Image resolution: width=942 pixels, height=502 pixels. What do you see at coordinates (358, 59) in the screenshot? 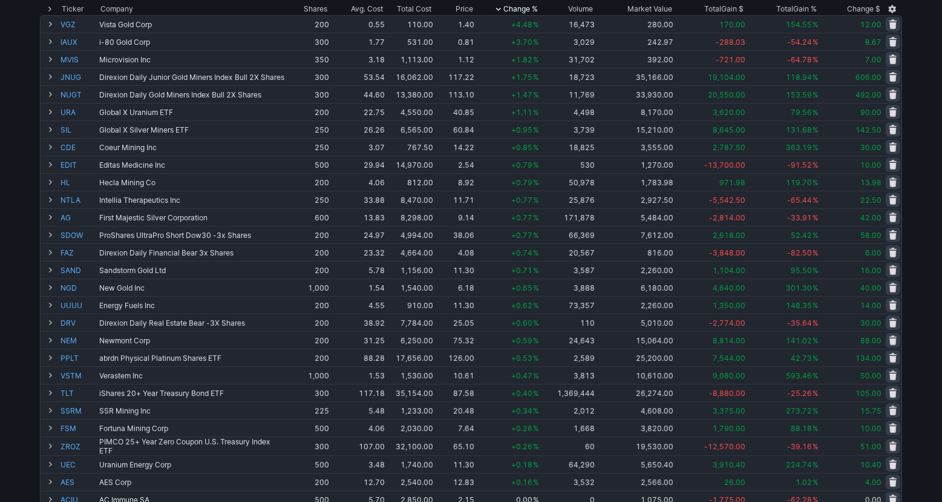
I see `td: 3.18` at bounding box center [358, 59].